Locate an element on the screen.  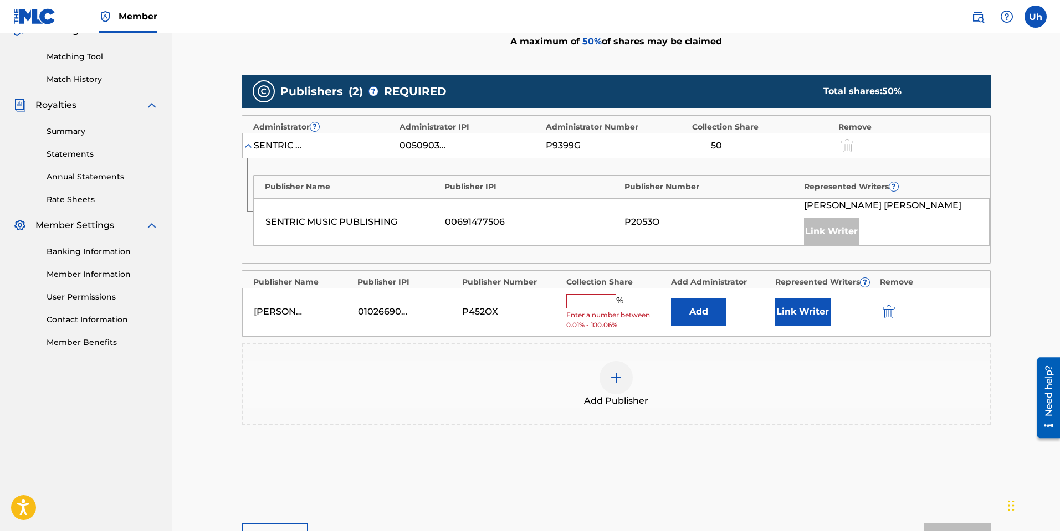
div: Administrator IPI is located at coordinates (470, 127).